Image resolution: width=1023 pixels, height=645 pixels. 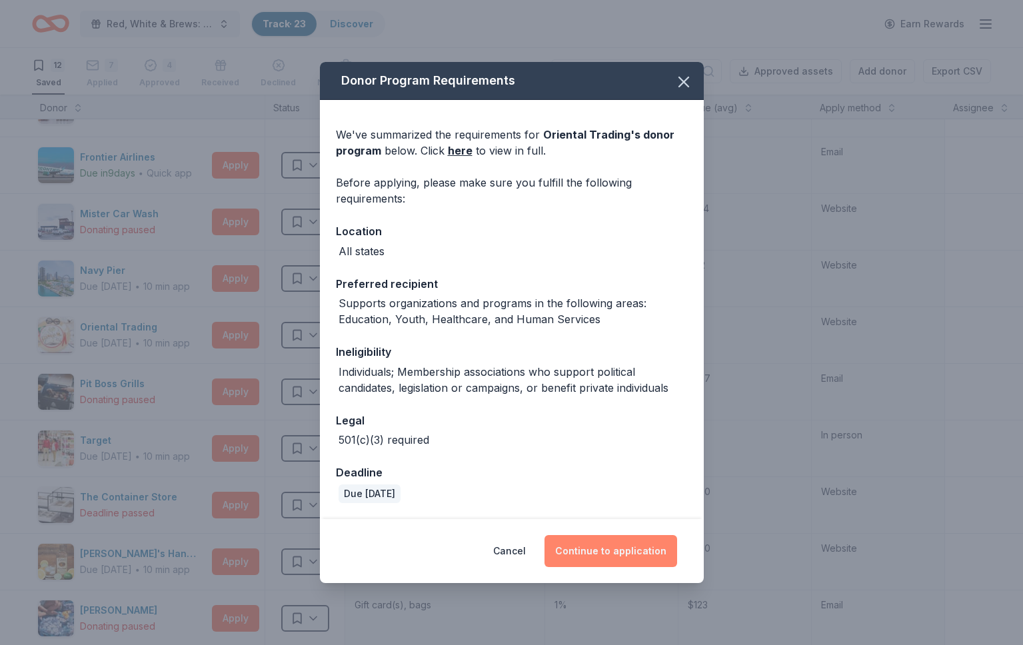 I want to click on div: Ineligibility, so click(x=512, y=352).